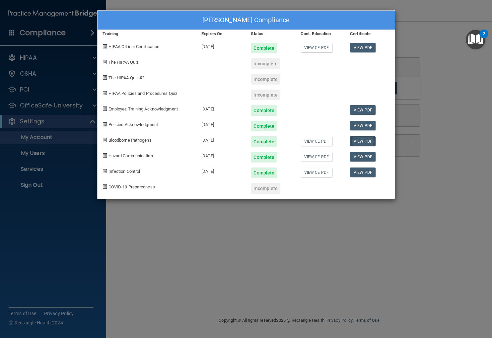 Image resolution: width=492 pixels, height=338 pixels. Describe the element at coordinates (130, 140) in the screenshot. I see `span: Bloodborne Pathogens` at that location.